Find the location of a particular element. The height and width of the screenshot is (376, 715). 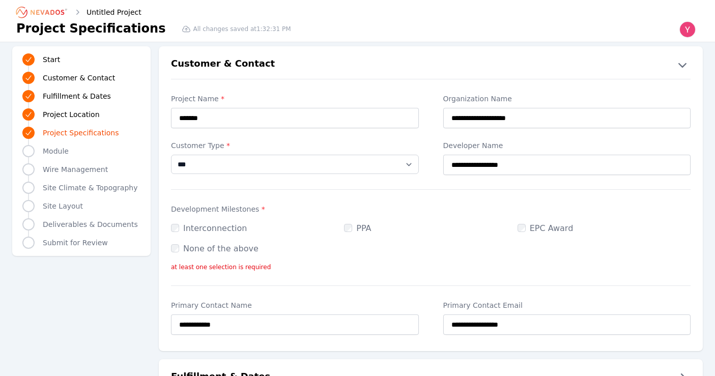

label: Primary Contact Name is located at coordinates (295, 305).